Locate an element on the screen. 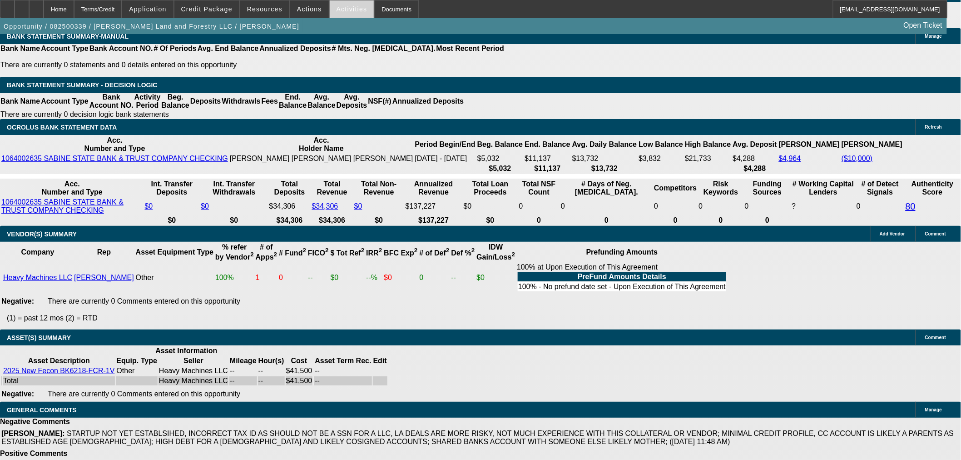  th: $11,137 is located at coordinates (547, 168).